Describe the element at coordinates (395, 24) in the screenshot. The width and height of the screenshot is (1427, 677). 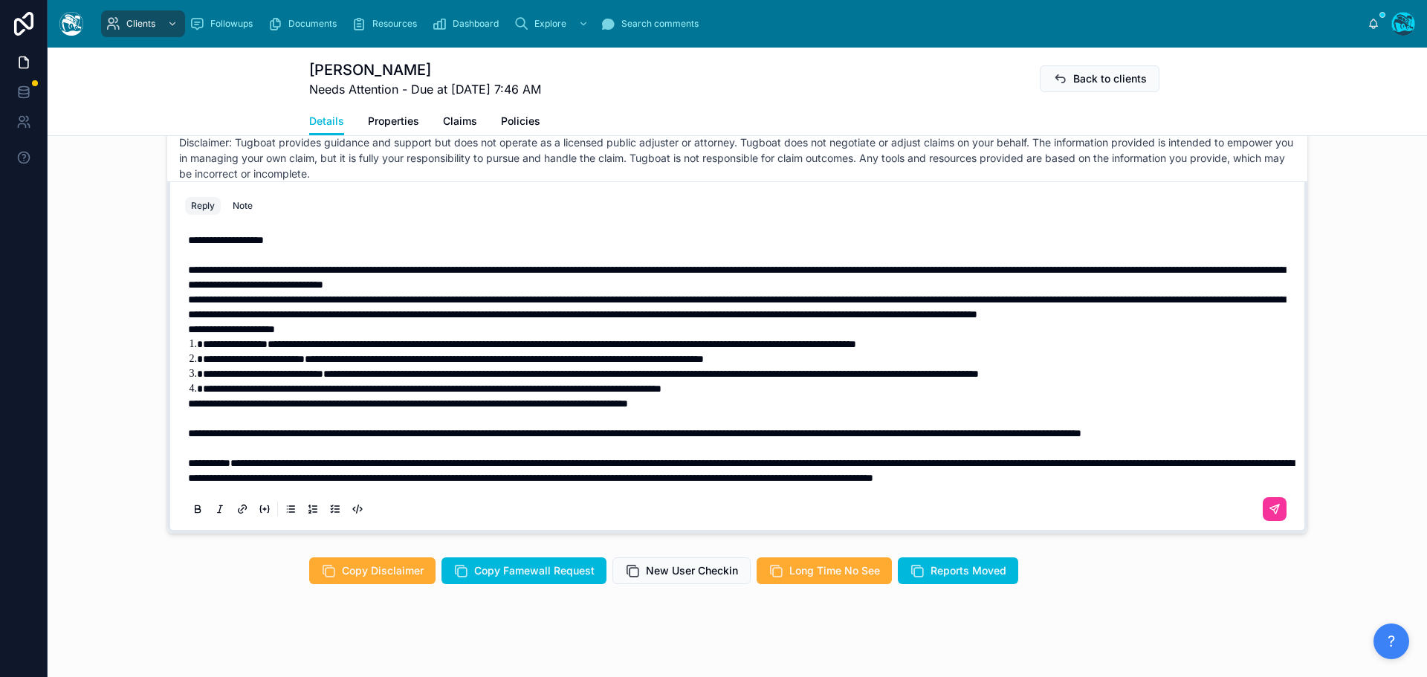
I see `span: Resources` at that location.